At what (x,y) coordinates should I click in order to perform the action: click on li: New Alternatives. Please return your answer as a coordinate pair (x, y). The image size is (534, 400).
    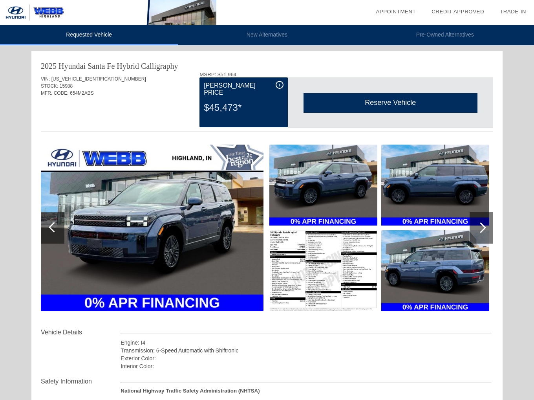
    Looking at the image, I should click on (267, 35).